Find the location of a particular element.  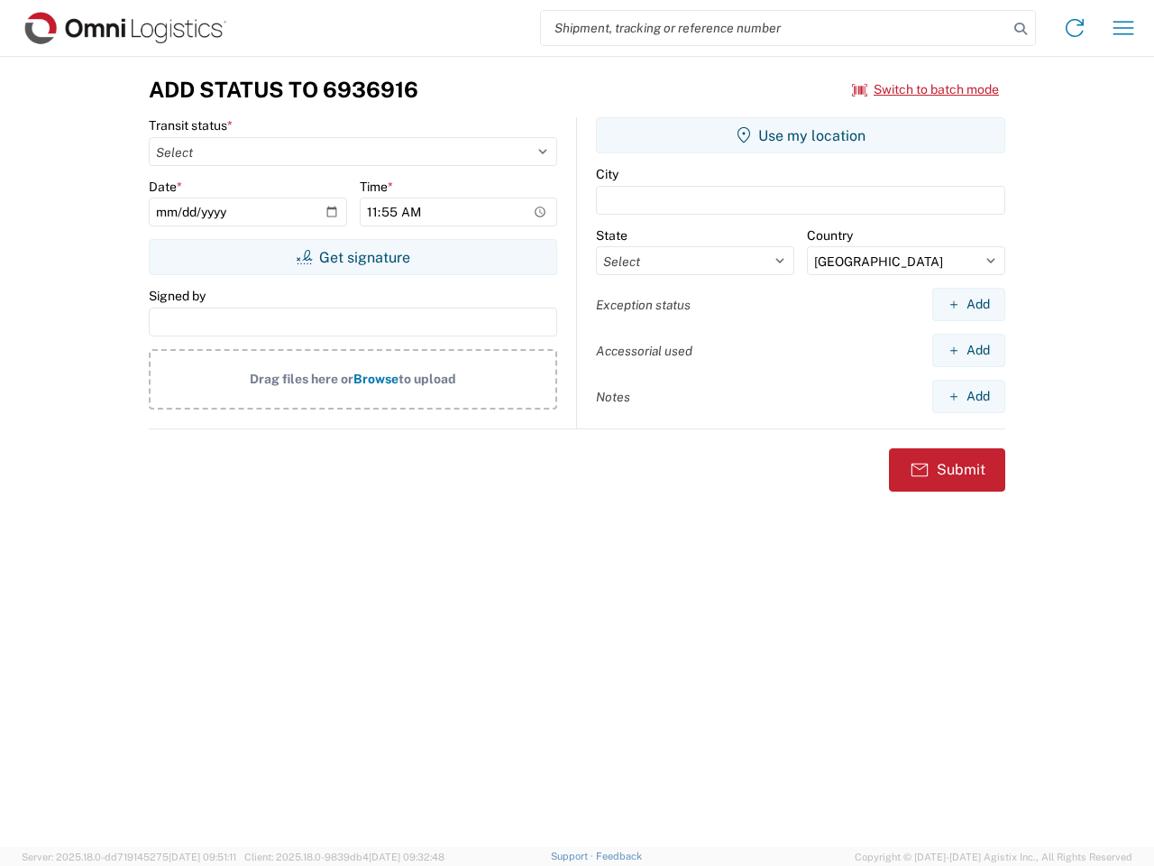

label: Accessorial used is located at coordinates (644, 351).